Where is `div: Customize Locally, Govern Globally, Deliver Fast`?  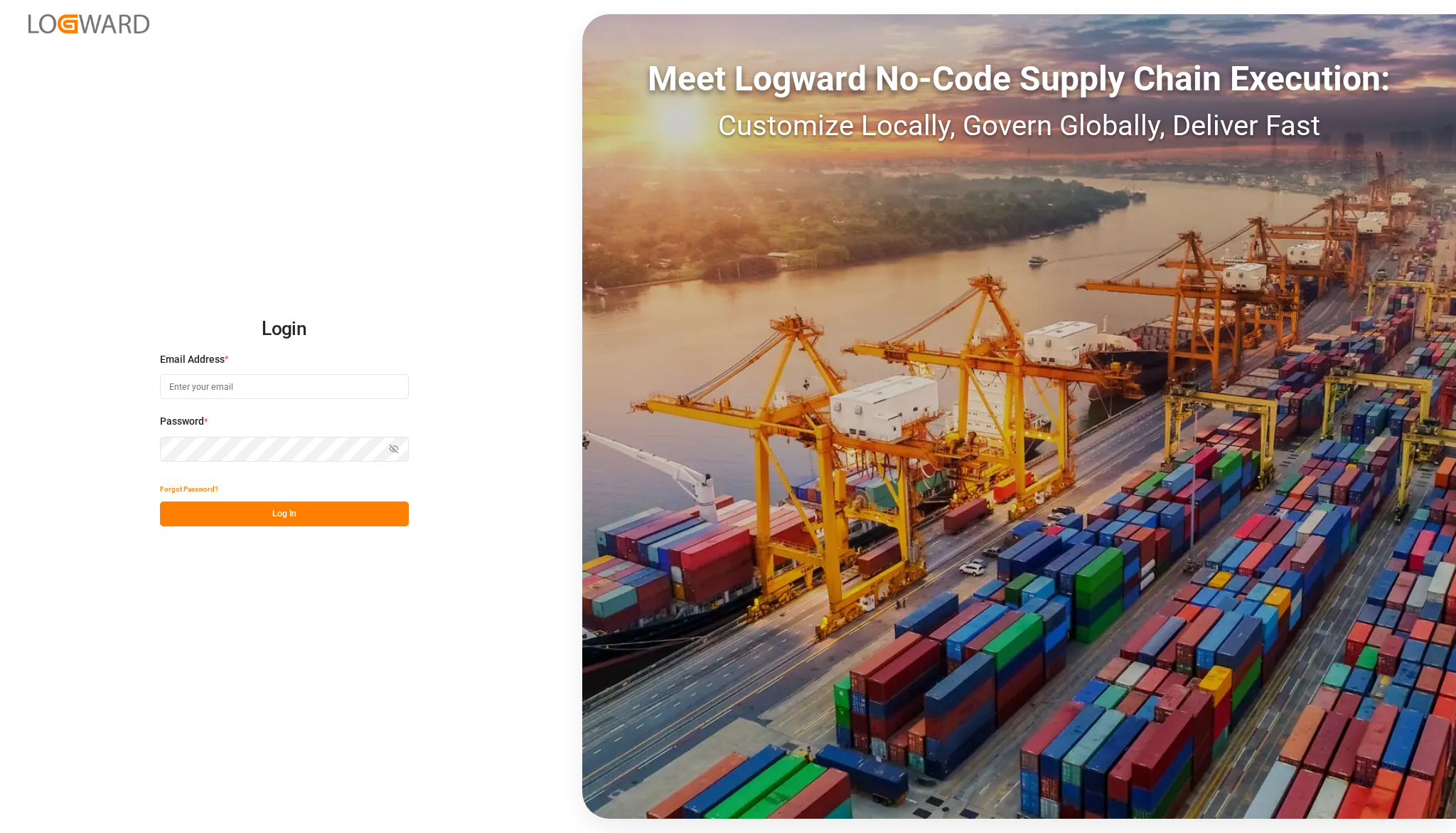
div: Customize Locally, Govern Globally, Deliver Fast is located at coordinates (1019, 126).